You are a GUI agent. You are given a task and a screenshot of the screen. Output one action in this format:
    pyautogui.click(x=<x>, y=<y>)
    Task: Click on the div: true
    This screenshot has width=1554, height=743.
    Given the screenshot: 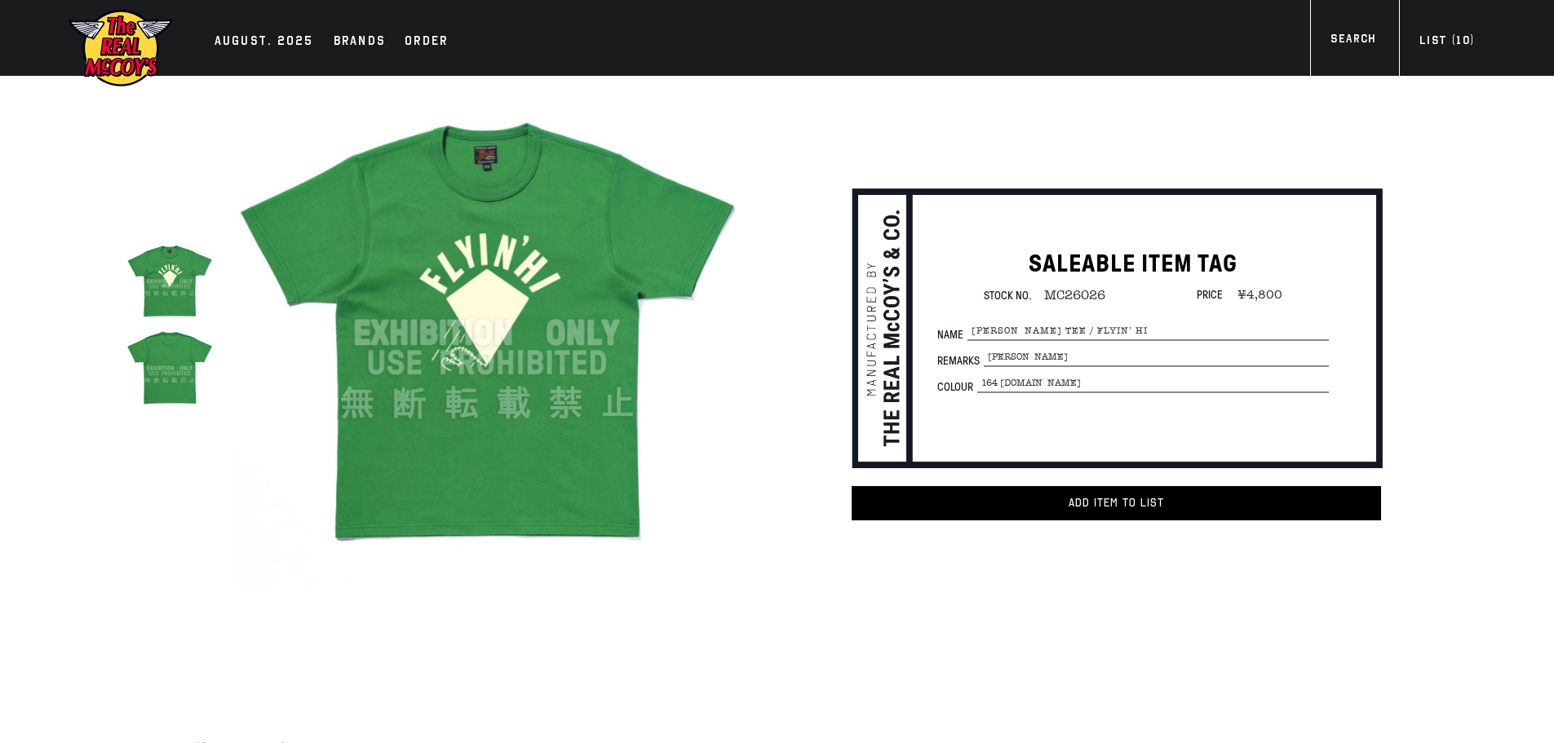 What is the action you would take?
    pyautogui.click(x=486, y=333)
    